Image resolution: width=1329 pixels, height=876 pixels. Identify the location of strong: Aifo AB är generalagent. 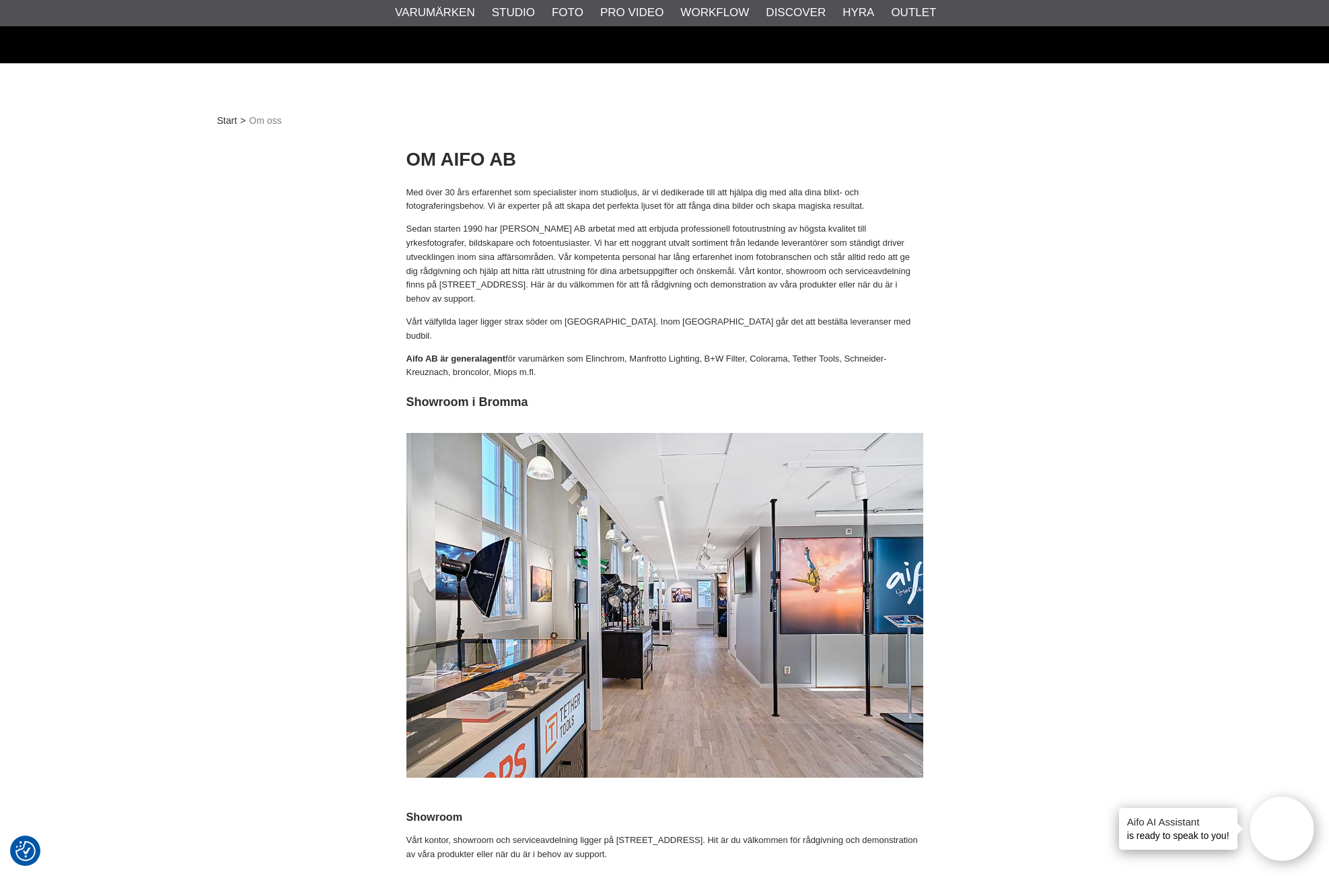
(456, 358).